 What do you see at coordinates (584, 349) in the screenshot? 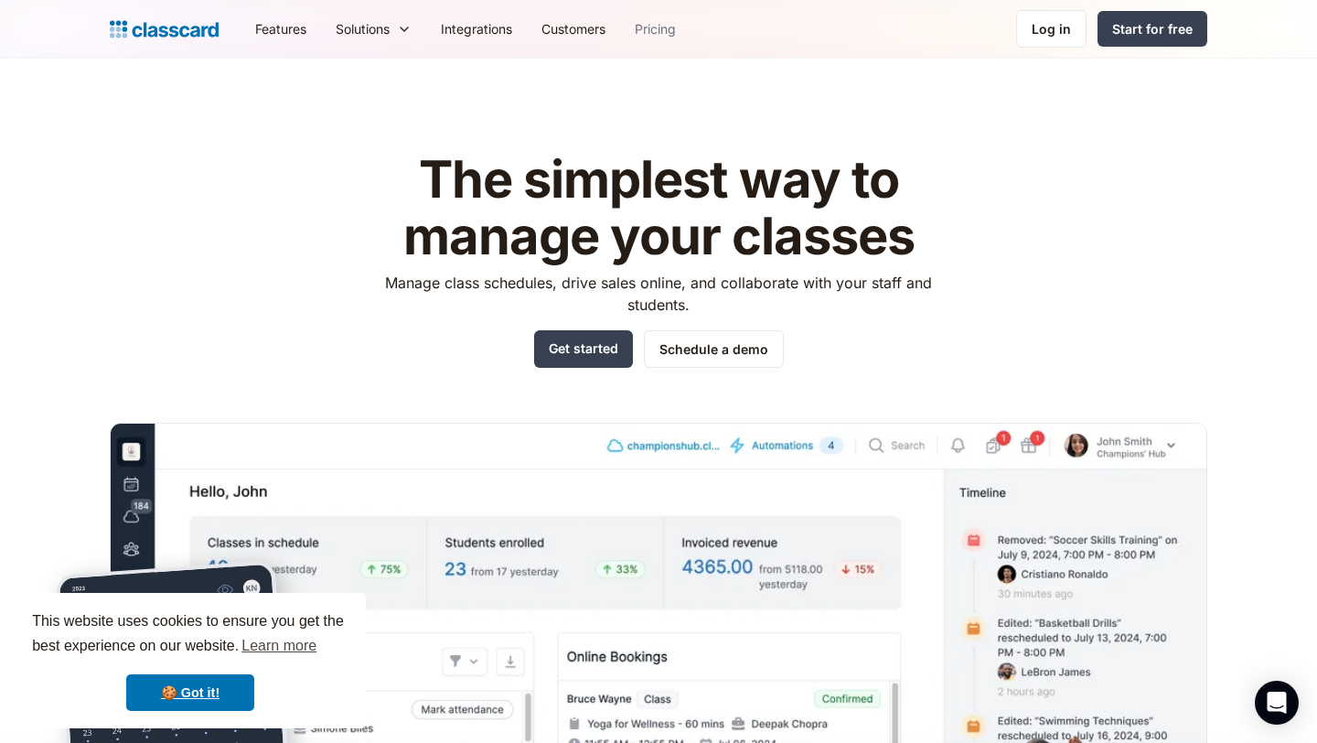
I see `a: Get started` at bounding box center [584, 349].